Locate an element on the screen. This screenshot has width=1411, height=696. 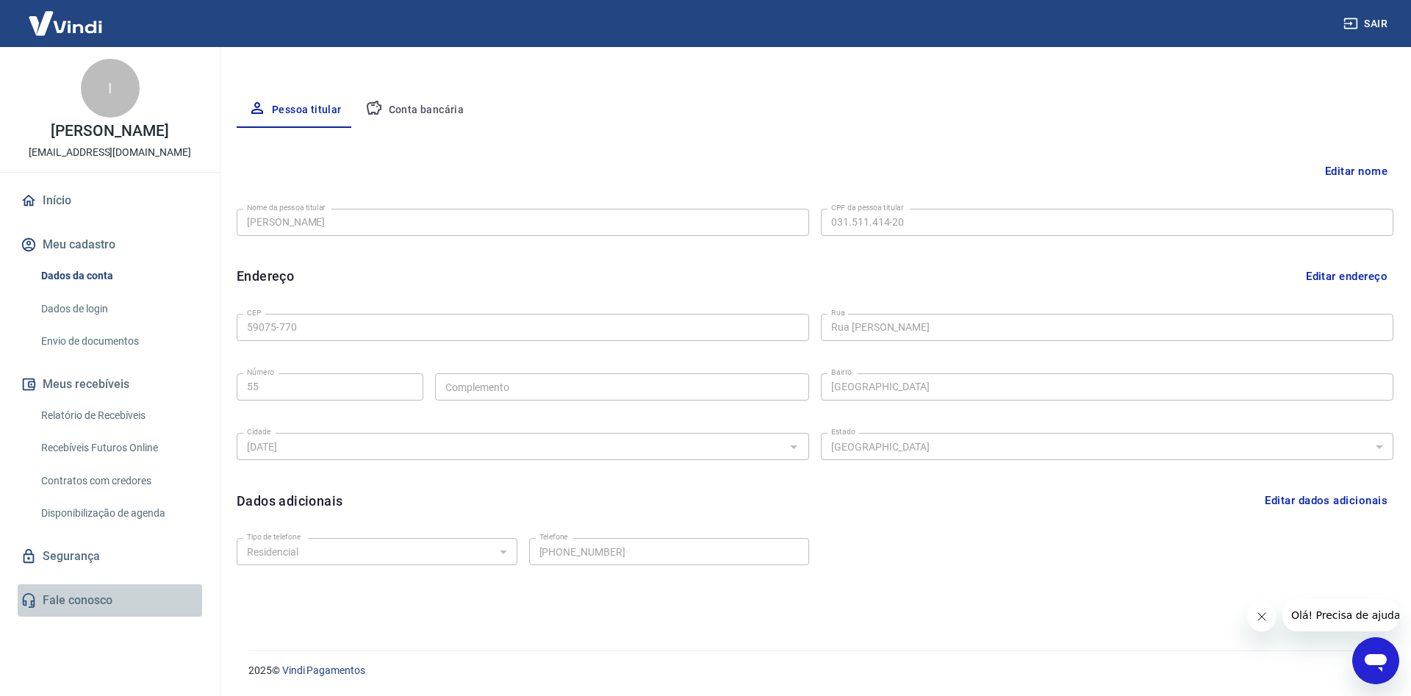
button: Sair is located at coordinates (1367, 24).